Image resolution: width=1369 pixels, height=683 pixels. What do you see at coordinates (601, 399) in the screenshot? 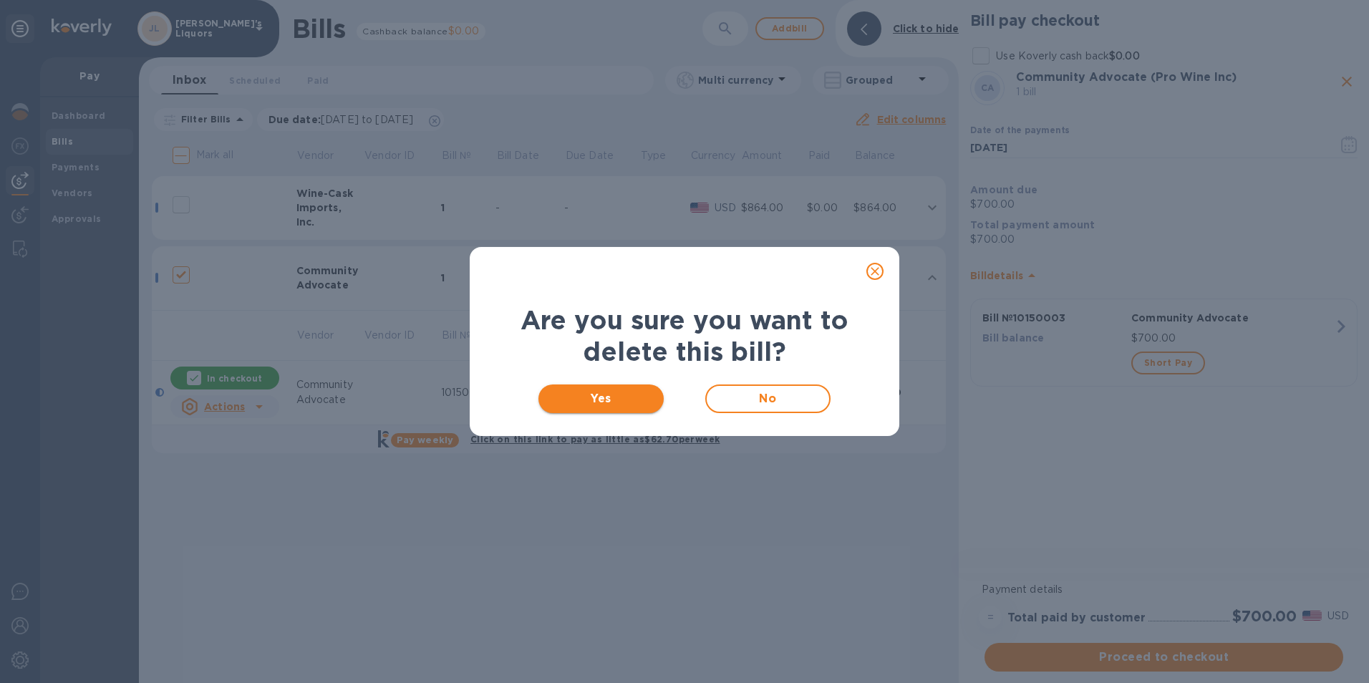
I see `button: Yes` at bounding box center [601, 399].